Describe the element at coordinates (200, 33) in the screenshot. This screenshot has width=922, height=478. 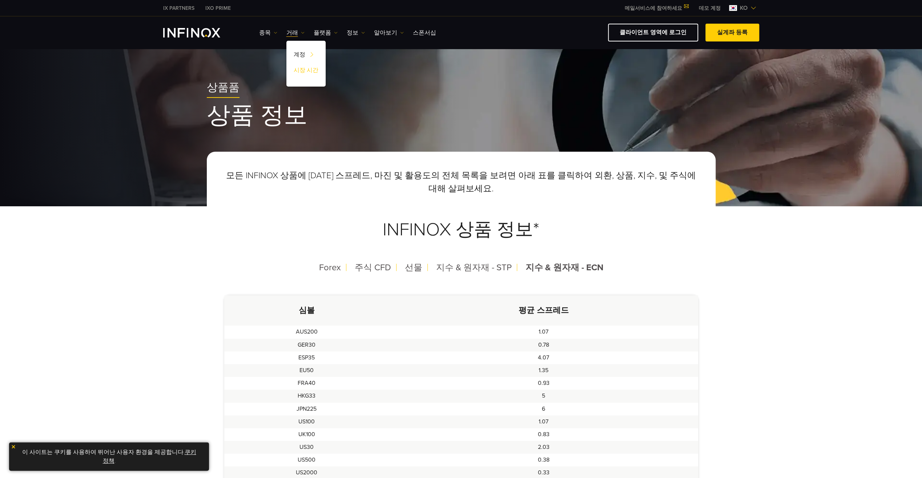
I see `a: INFINOX Logo` at that location.